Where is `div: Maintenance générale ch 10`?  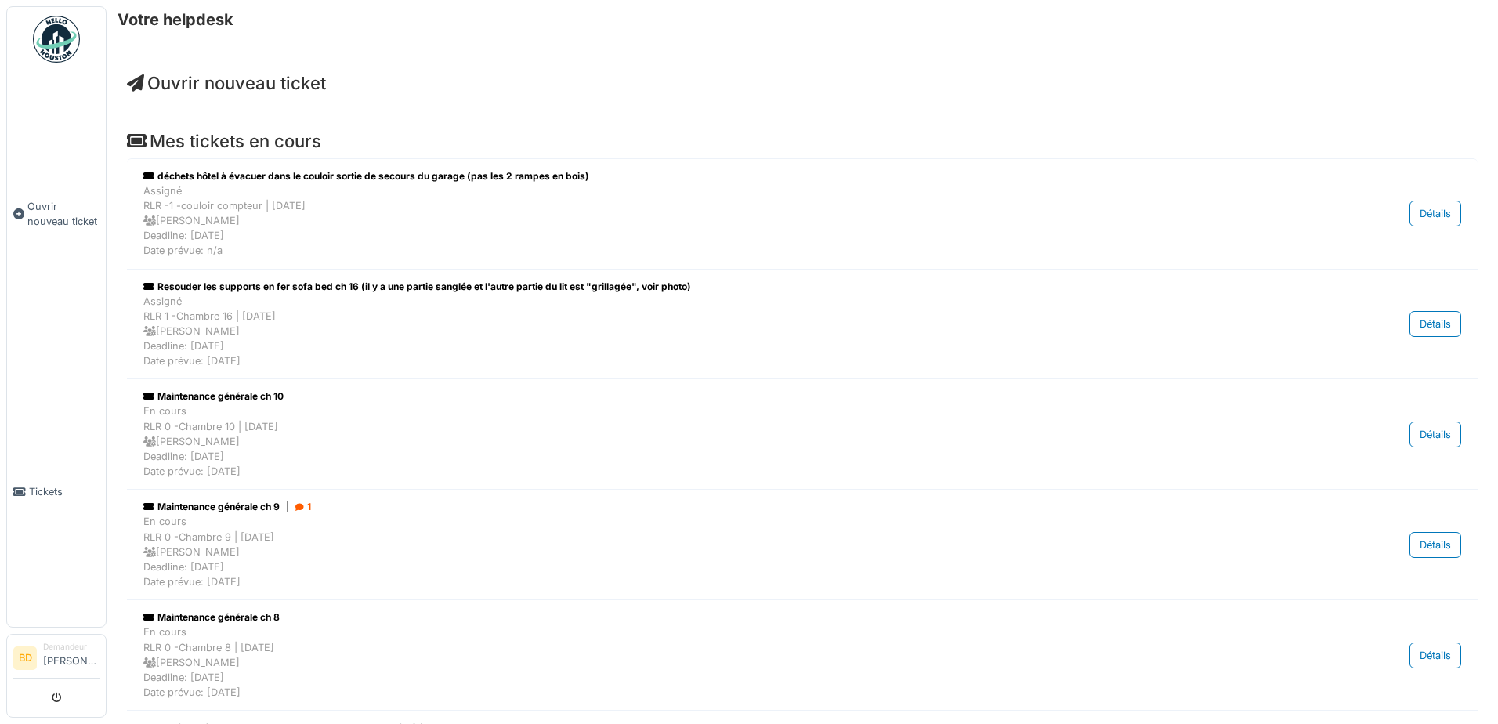 div: Maintenance générale ch 10 is located at coordinates (706, 396).